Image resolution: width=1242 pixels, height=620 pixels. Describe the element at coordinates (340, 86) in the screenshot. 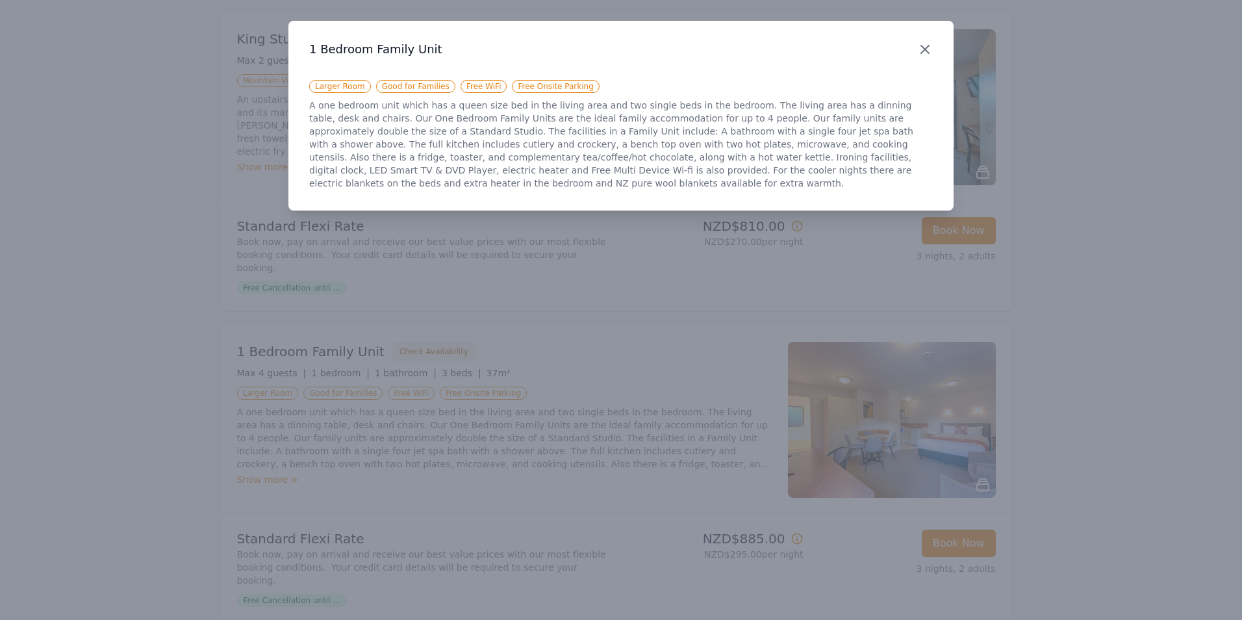

I see `span: Larger Room` at that location.